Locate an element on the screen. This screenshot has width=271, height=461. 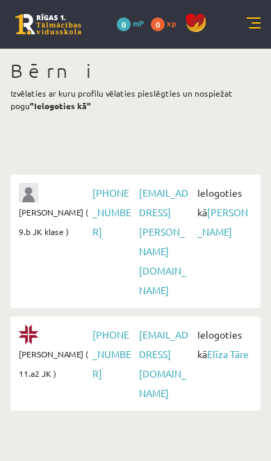
span: mP is located at coordinates (138, 23).